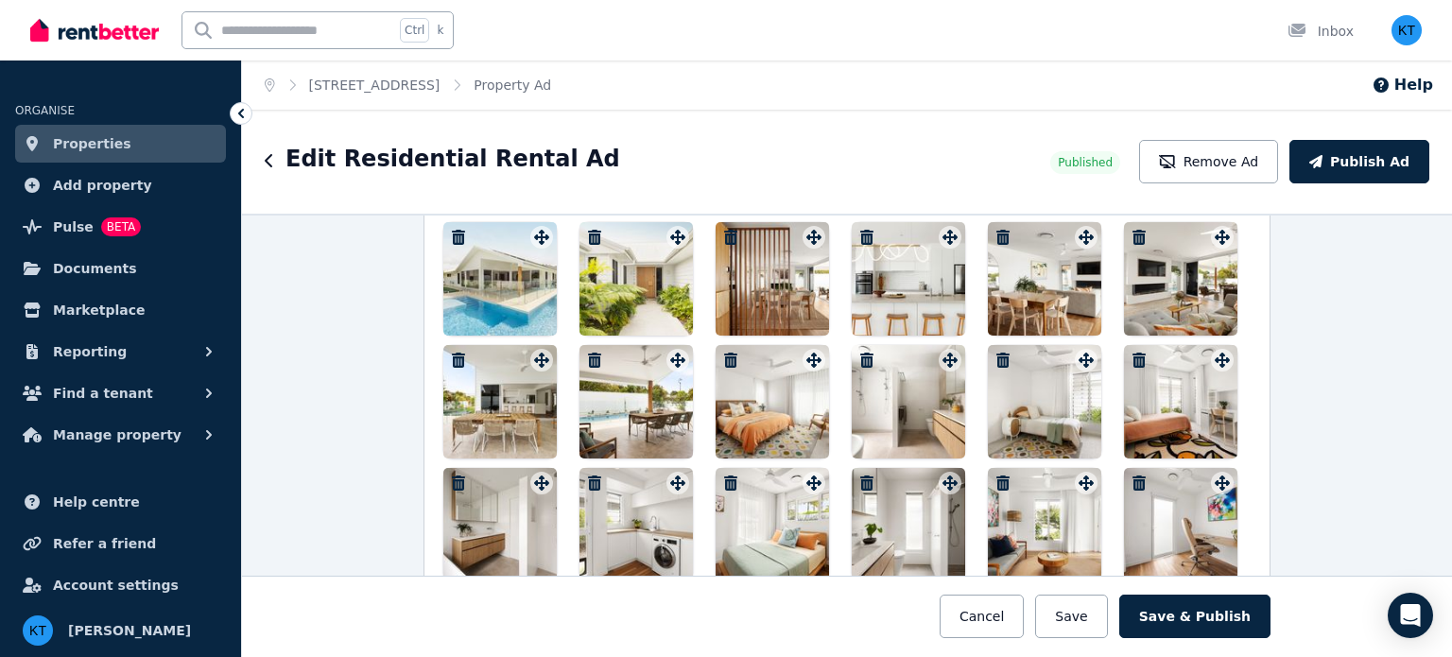  Describe the element at coordinates (98, 310) in the screenshot. I see `span: Marketplace` at that location.